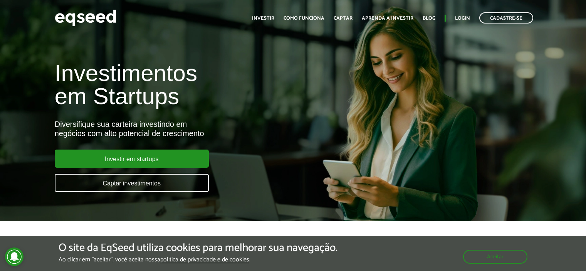 This screenshot has width=586, height=271. What do you see at coordinates (198, 248) in the screenshot?
I see `h5: O site da EqSeed utiliza cookies para melhorar sua navegação.` at bounding box center [198, 248].